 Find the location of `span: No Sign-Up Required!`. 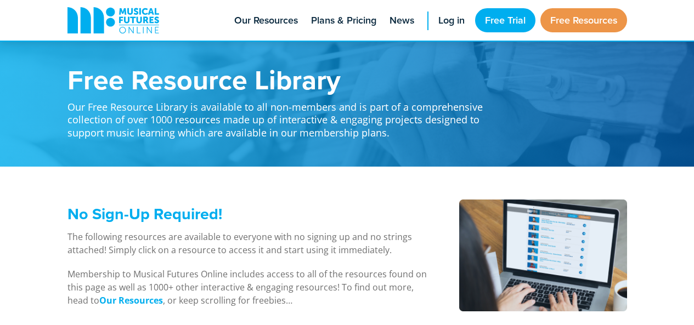

span: No Sign-Up Required! is located at coordinates (145, 214).